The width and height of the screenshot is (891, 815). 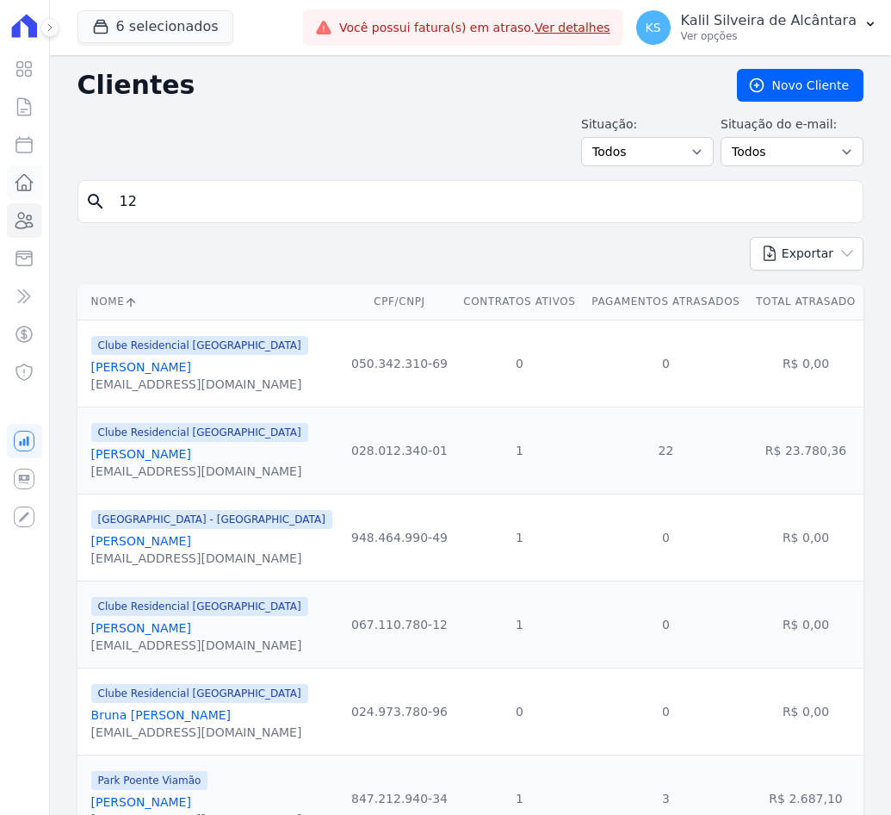 I want to click on td: 028.012.340-01, so click(x=400, y=449).